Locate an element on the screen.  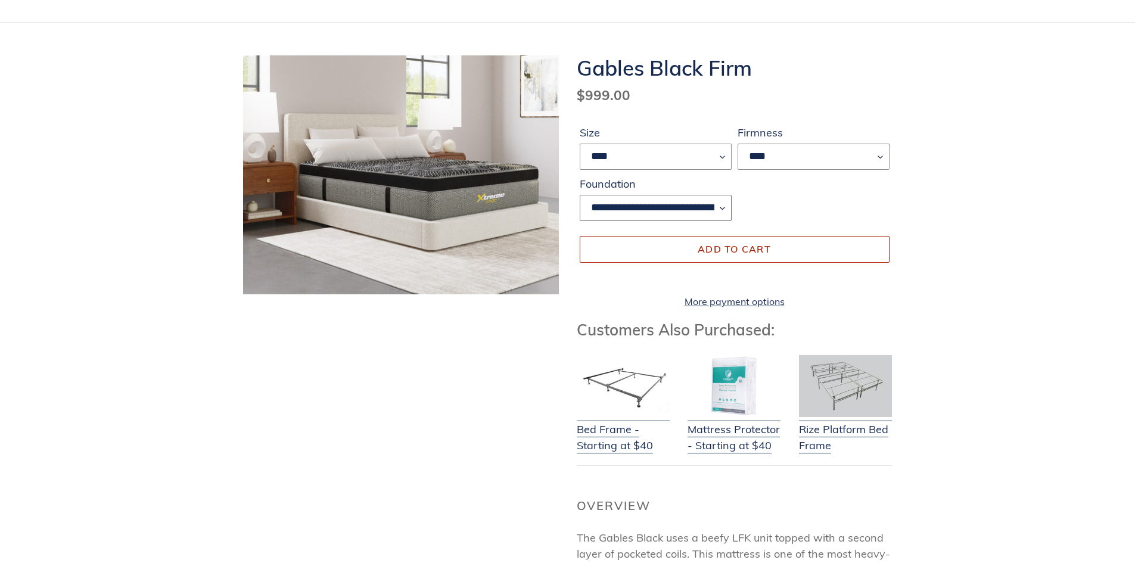
h2: Overview is located at coordinates (734, 506).